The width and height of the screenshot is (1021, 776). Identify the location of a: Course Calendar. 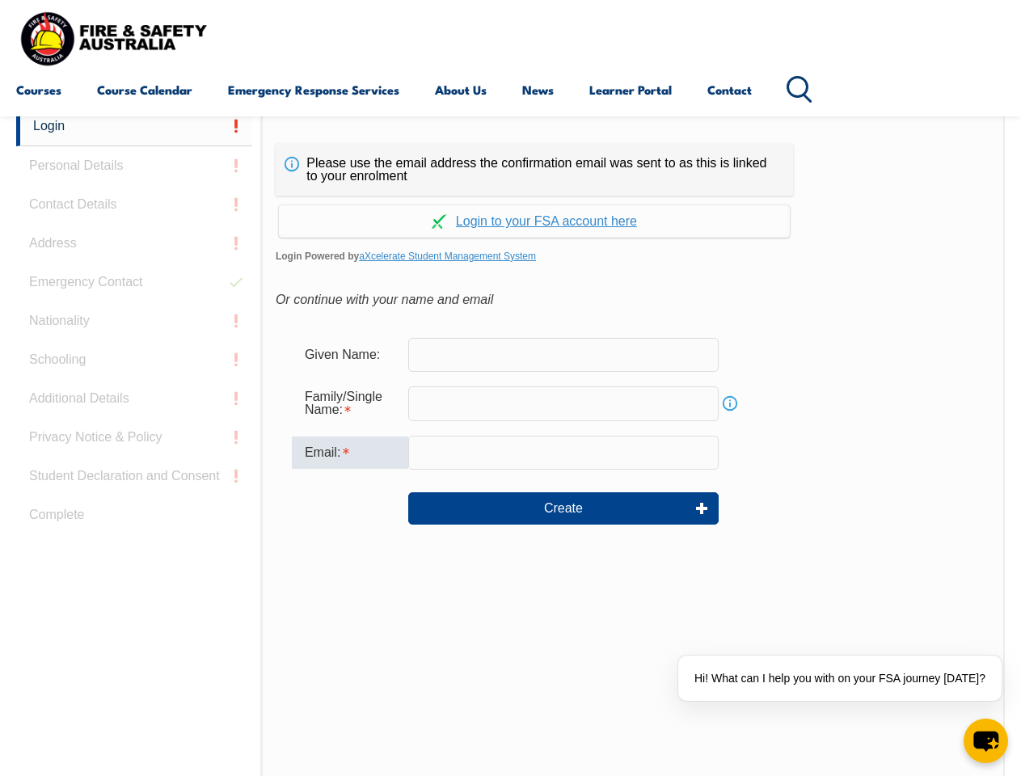
(145, 90).